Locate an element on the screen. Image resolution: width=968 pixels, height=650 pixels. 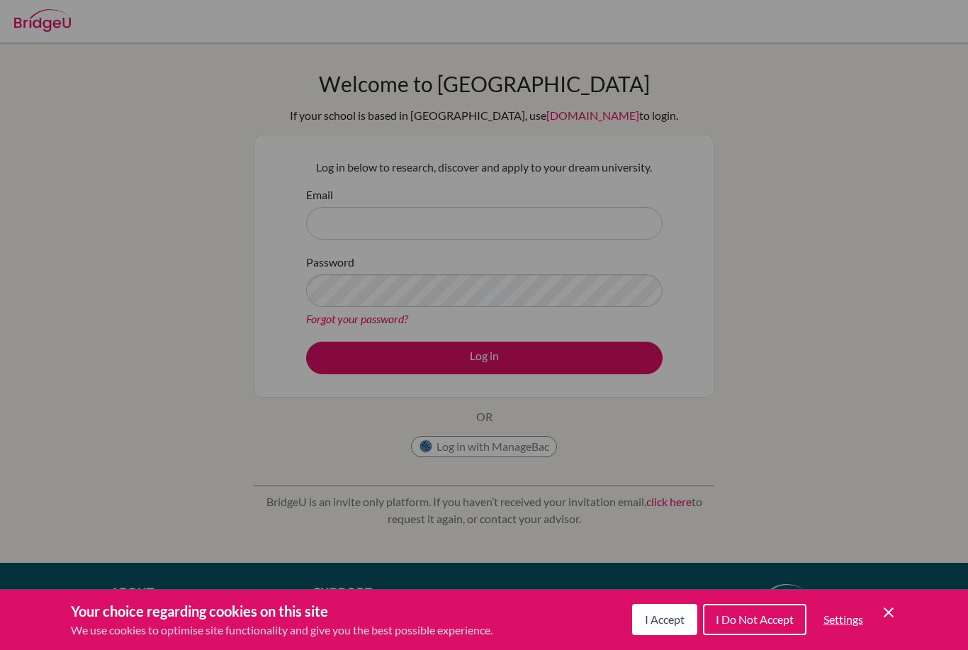
button: Save and close is located at coordinates (889, 612).